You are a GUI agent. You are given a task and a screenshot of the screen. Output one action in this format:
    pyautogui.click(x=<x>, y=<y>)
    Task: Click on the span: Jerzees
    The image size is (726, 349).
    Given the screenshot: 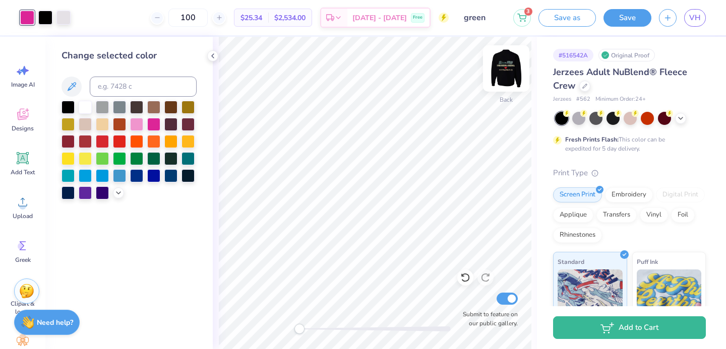 What is the action you would take?
    pyautogui.click(x=562, y=99)
    